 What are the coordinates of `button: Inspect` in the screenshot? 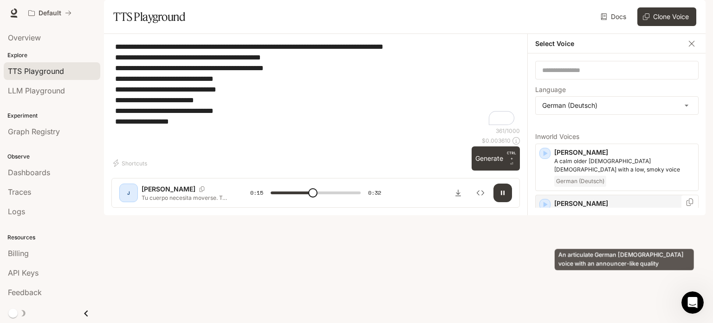 It's located at (481, 193).